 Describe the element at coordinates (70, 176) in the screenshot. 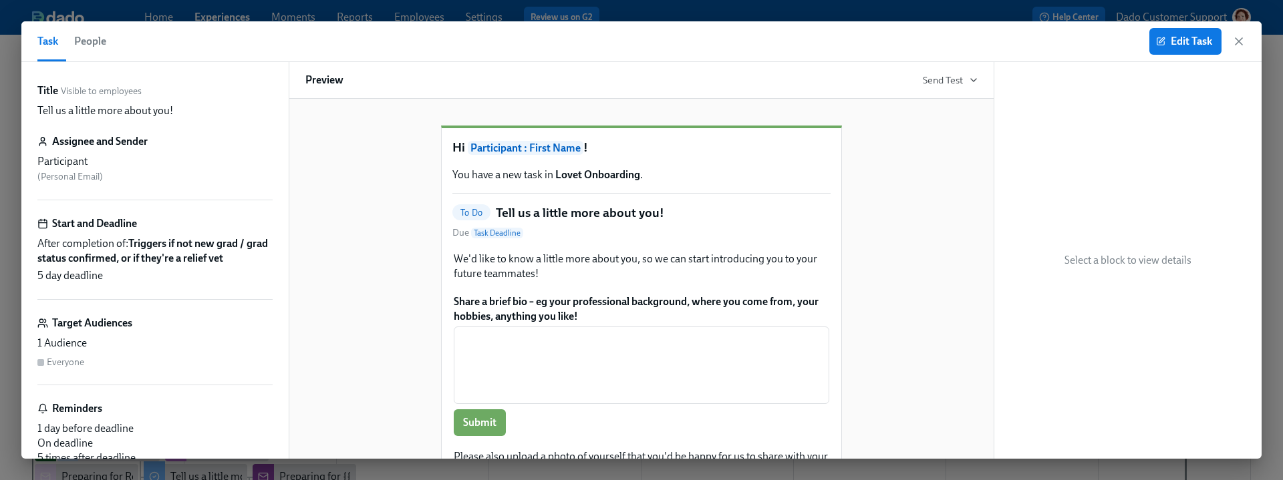

I see `span: ( Personal Email )` at that location.